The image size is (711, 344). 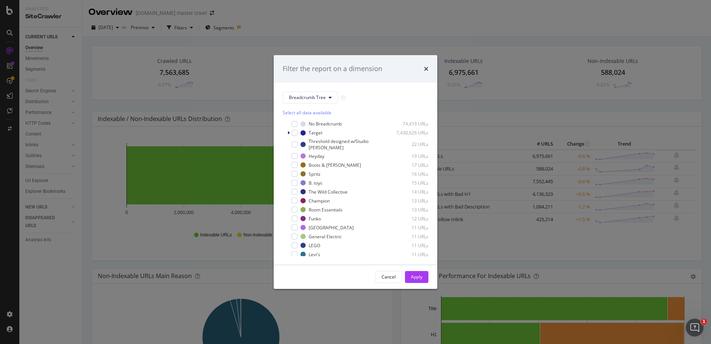 What do you see at coordinates (307, 97) in the screenshot?
I see `span: Breadcrumb Tree` at bounding box center [307, 97].